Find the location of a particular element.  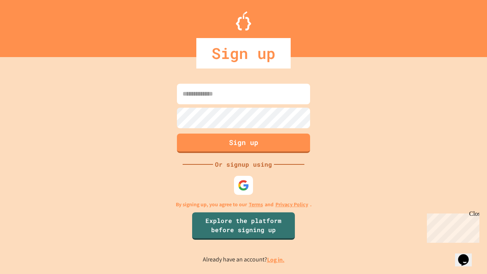

img: Logo.svg is located at coordinates (244, 21).